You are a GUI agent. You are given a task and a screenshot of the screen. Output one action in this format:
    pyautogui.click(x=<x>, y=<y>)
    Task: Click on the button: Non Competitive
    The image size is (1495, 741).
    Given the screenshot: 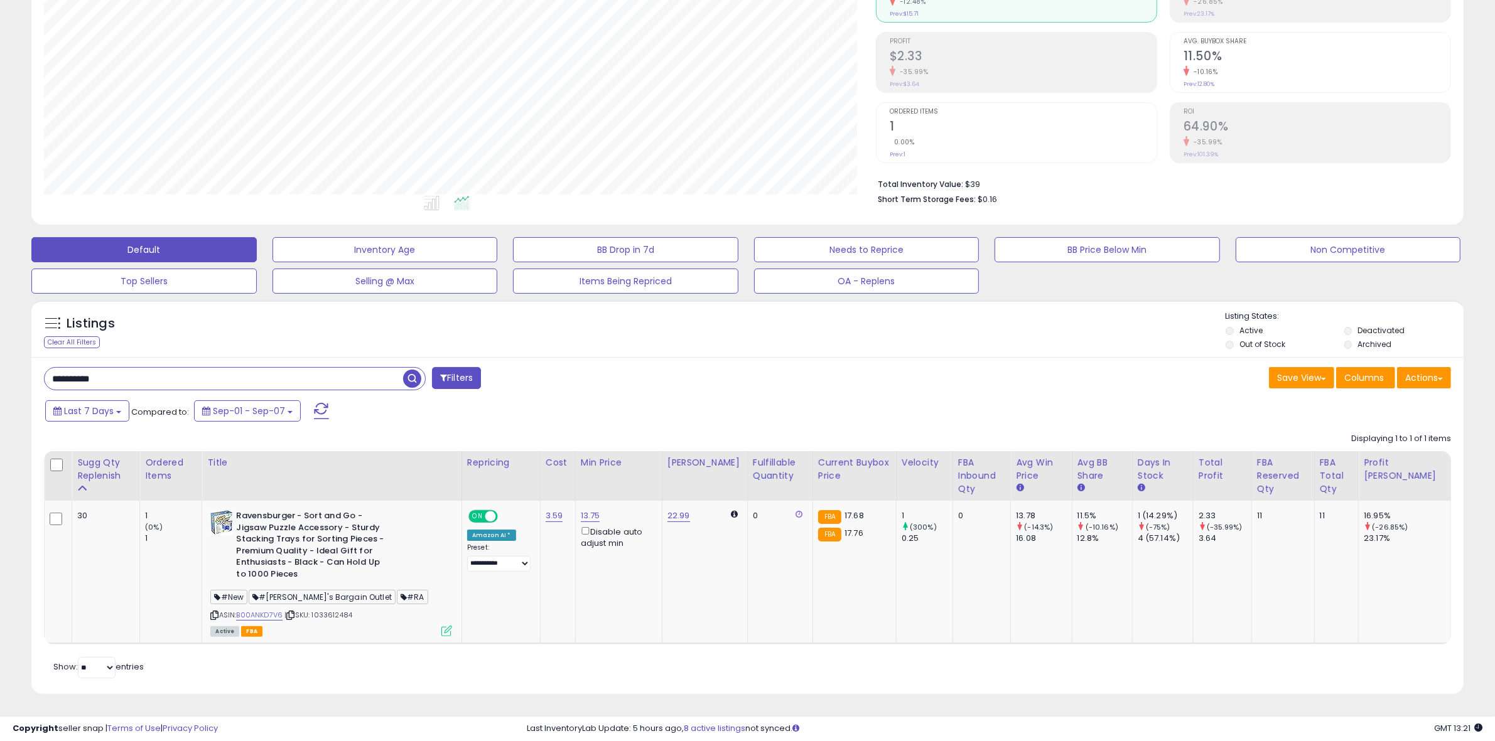 What is the action you would take?
    pyautogui.click(x=1348, y=250)
    